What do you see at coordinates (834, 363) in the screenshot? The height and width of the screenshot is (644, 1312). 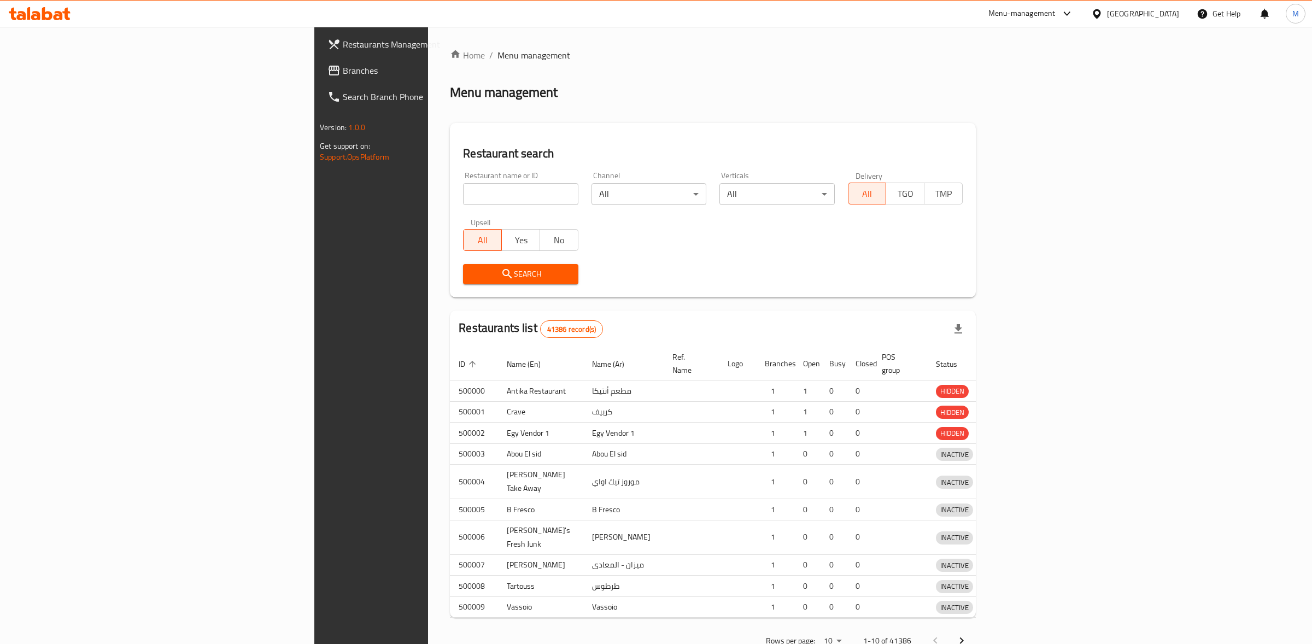 I see `th: Busy` at bounding box center [834, 363].